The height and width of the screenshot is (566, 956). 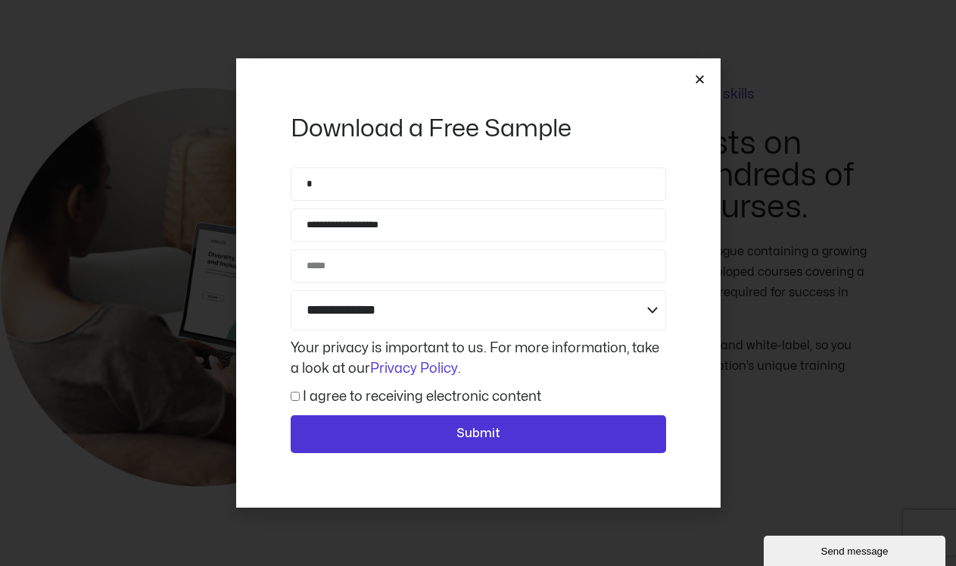 What do you see at coordinates (422, 396) in the screenshot?
I see `label: I agree to receiving electronic content` at bounding box center [422, 396].